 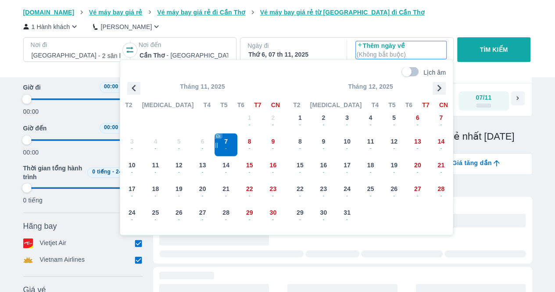 What do you see at coordinates (273, 165) in the screenshot?
I see `span: 16` at bounding box center [273, 165].